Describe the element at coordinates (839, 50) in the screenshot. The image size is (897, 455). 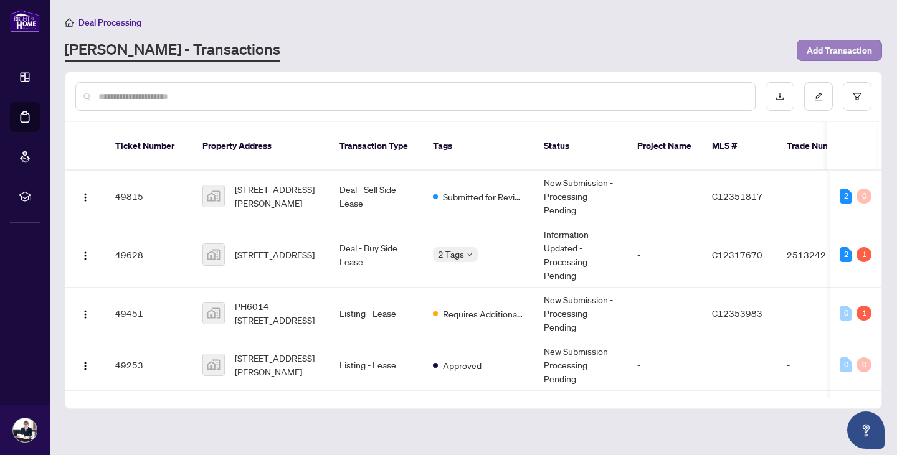
I see `button: Add Transaction` at that location.